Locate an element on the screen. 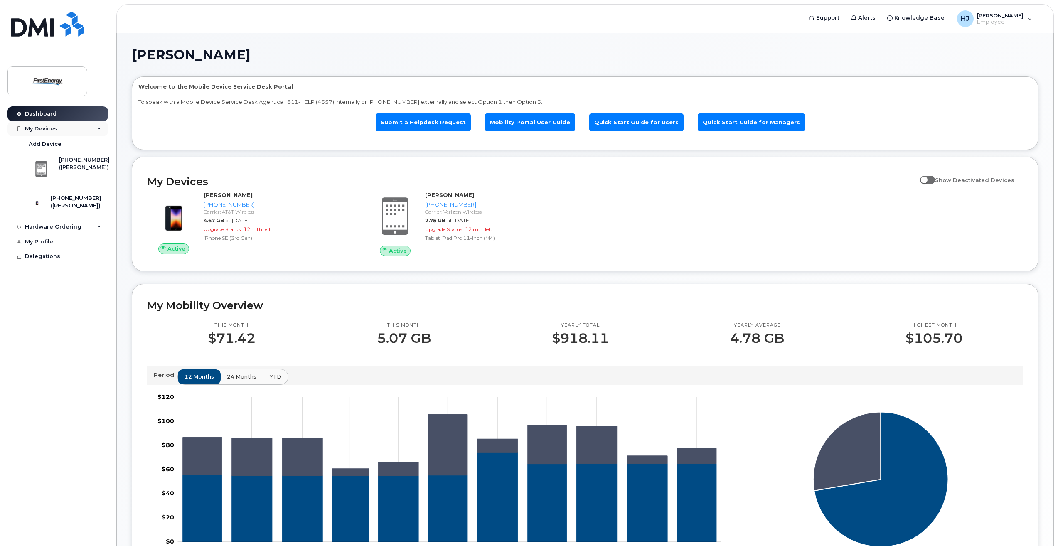  tspan: $20 is located at coordinates (168, 517).